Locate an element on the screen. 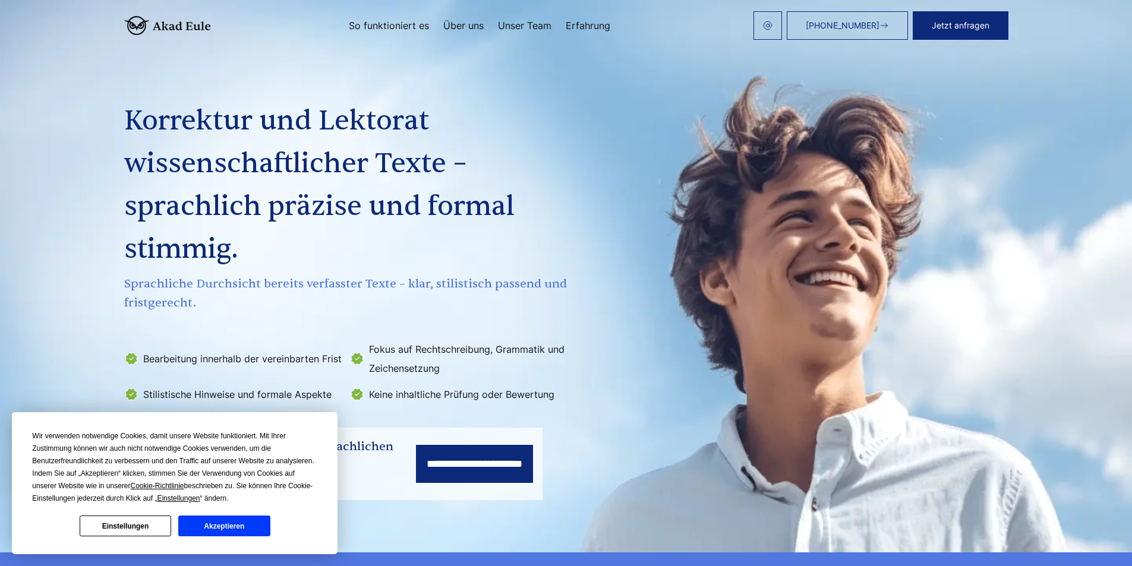 This screenshot has width=1132, height=566. button: Akzeptieren is located at coordinates (224, 526).